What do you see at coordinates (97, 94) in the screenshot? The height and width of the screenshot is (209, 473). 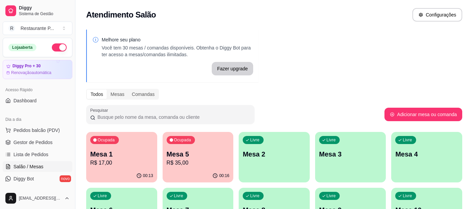 I see `div: Todos` at bounding box center [97, 94].